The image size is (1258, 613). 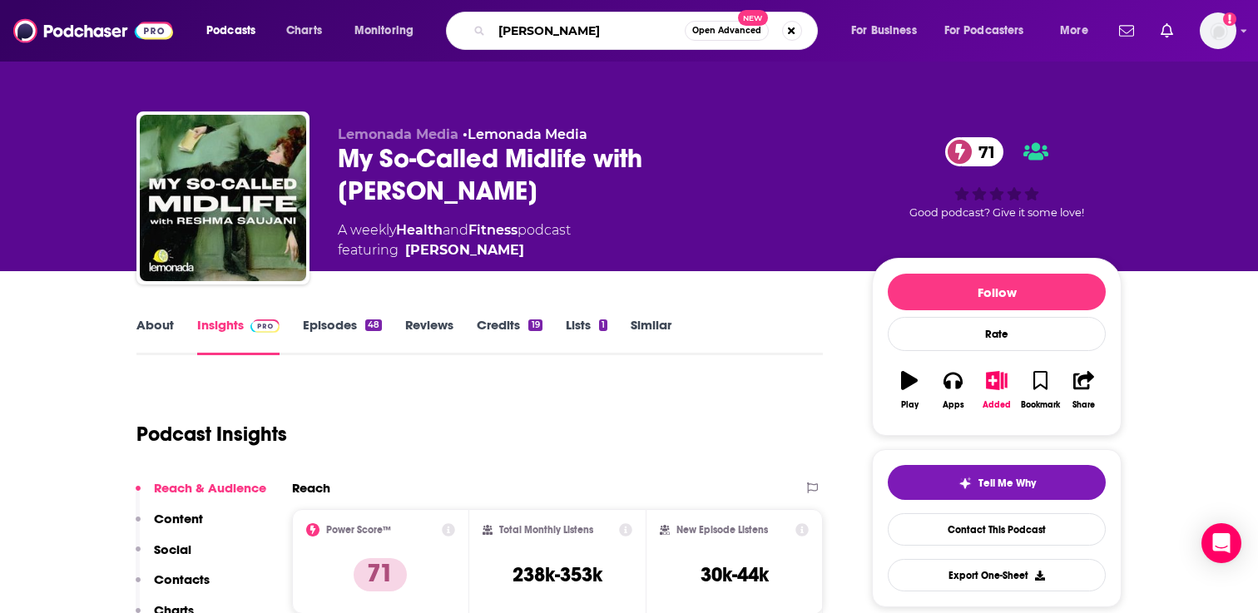 What do you see at coordinates (997, 178) in the screenshot?
I see `div: 71Good podcast? Give it some love!` at bounding box center [997, 178].